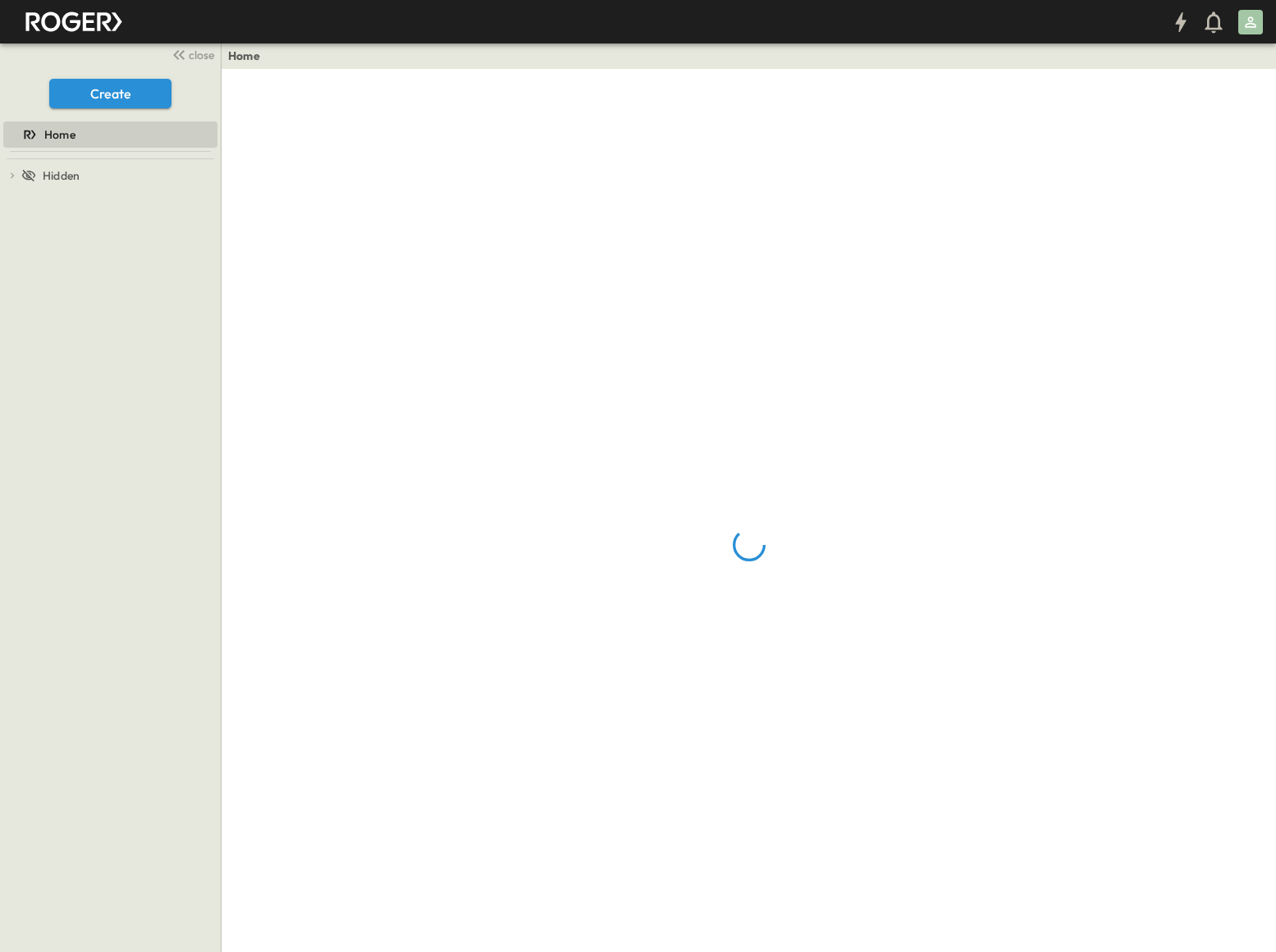 The width and height of the screenshot is (1276, 952). What do you see at coordinates (248, 56) in the screenshot?
I see `nav: breadcrumbs` at bounding box center [248, 56].